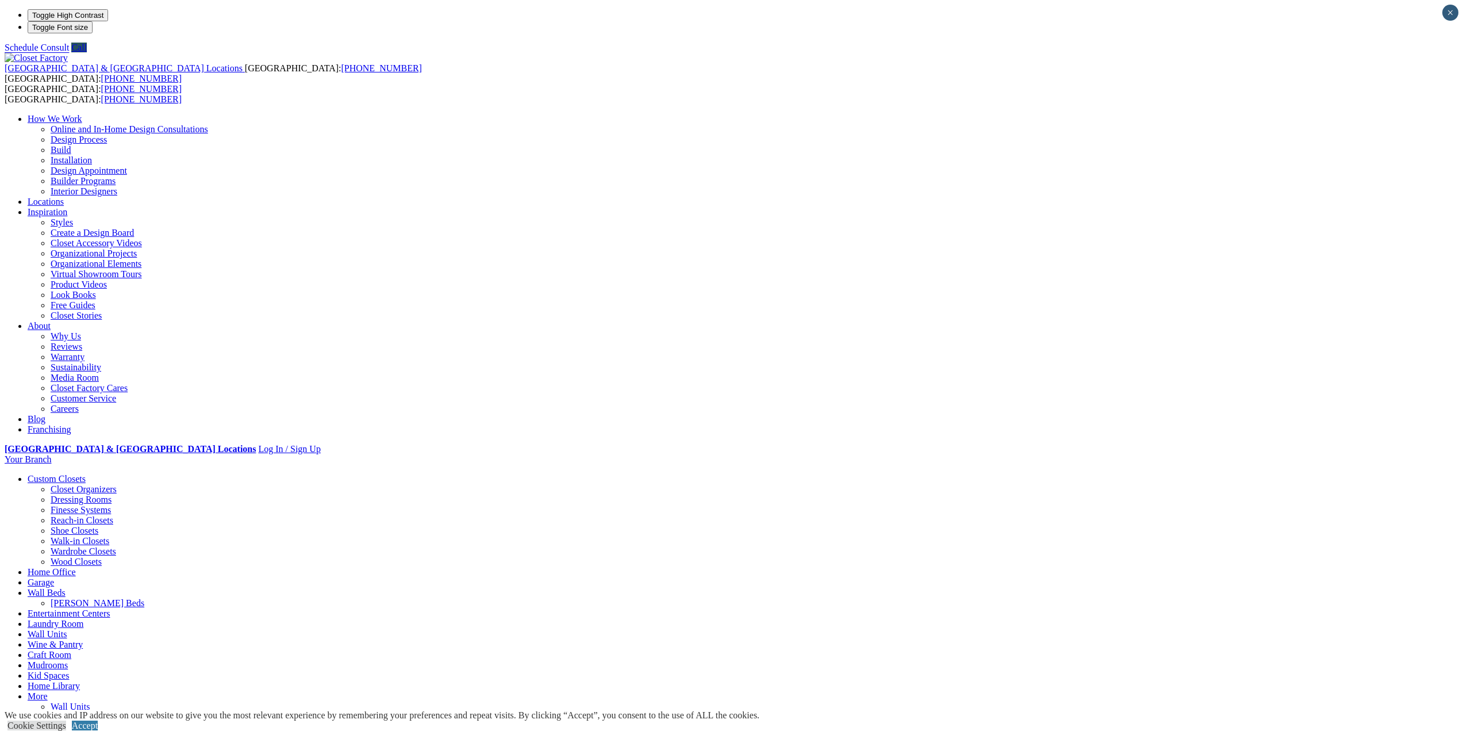 This screenshot has height=731, width=1463. What do you see at coordinates (83, 398) in the screenshot?
I see `a: Customer Service` at bounding box center [83, 398].